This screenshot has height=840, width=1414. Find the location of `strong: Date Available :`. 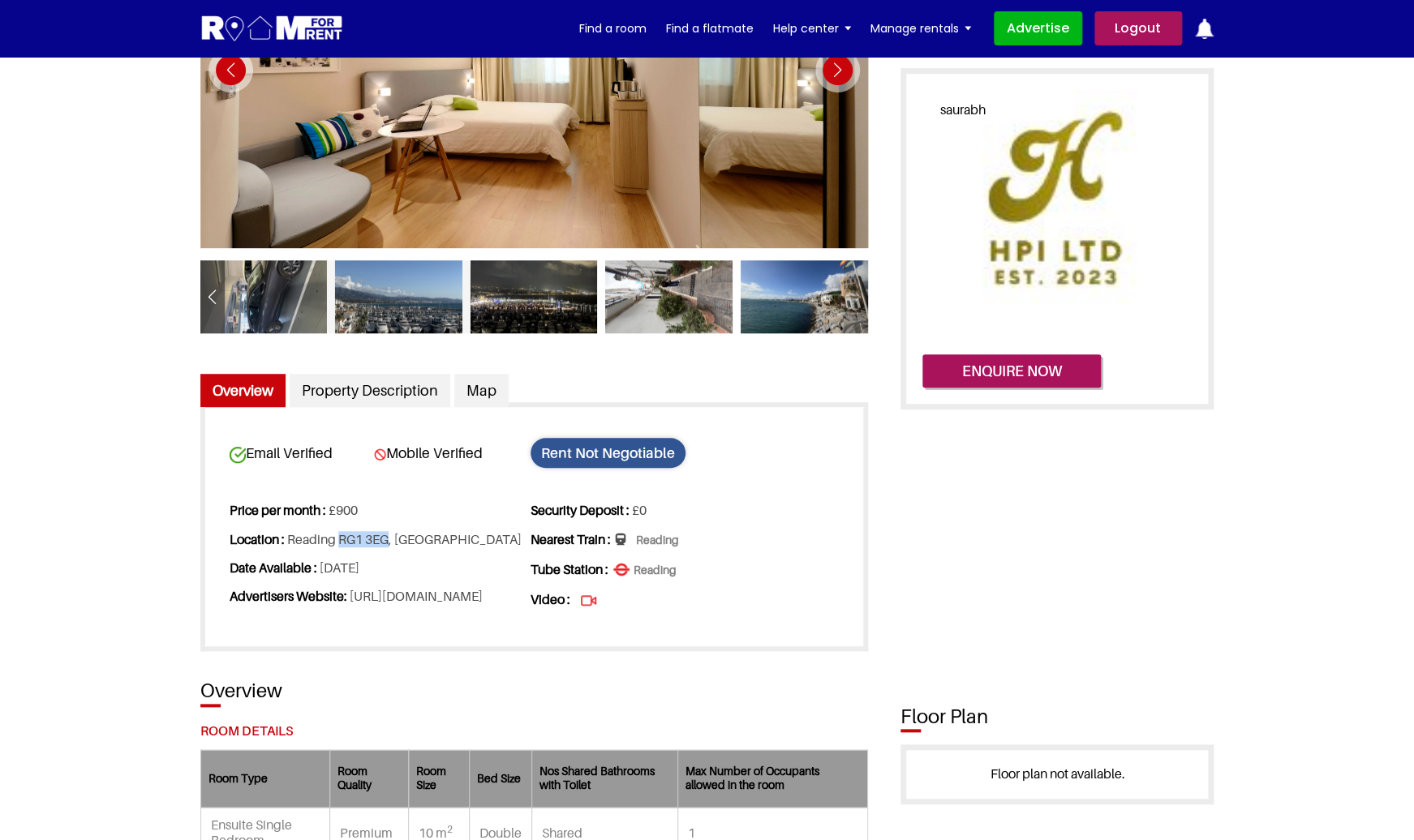

strong: Date Available : is located at coordinates (273, 568).